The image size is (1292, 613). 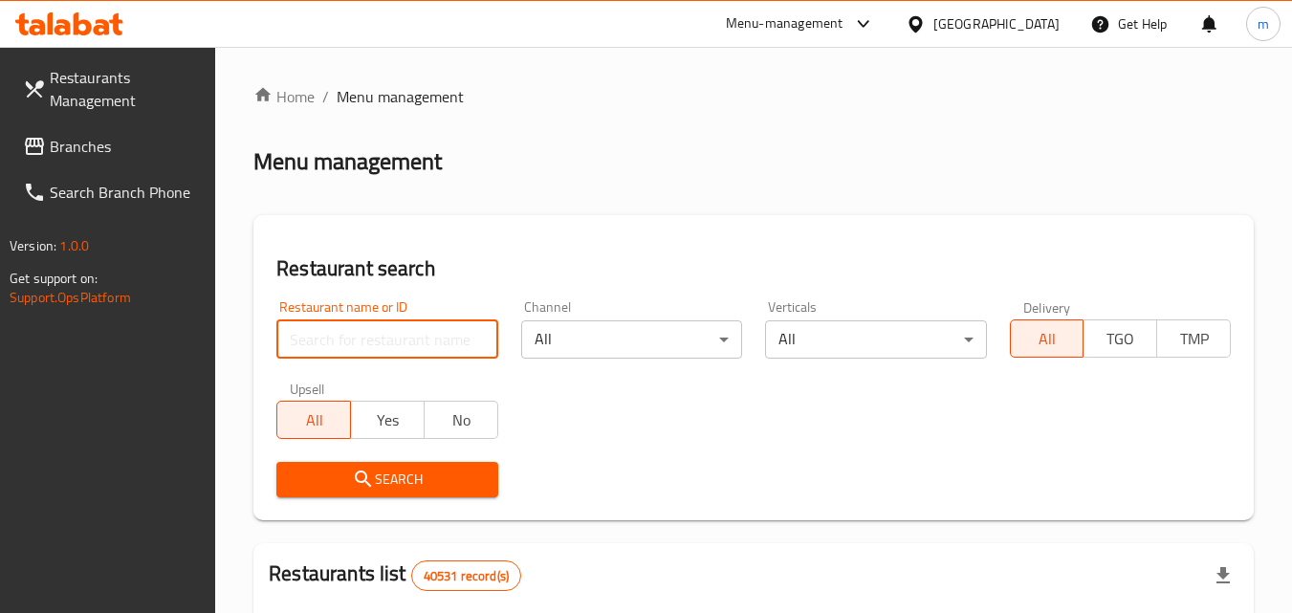 What do you see at coordinates (307, 388) in the screenshot?
I see `label: Upsell` at bounding box center [307, 388].